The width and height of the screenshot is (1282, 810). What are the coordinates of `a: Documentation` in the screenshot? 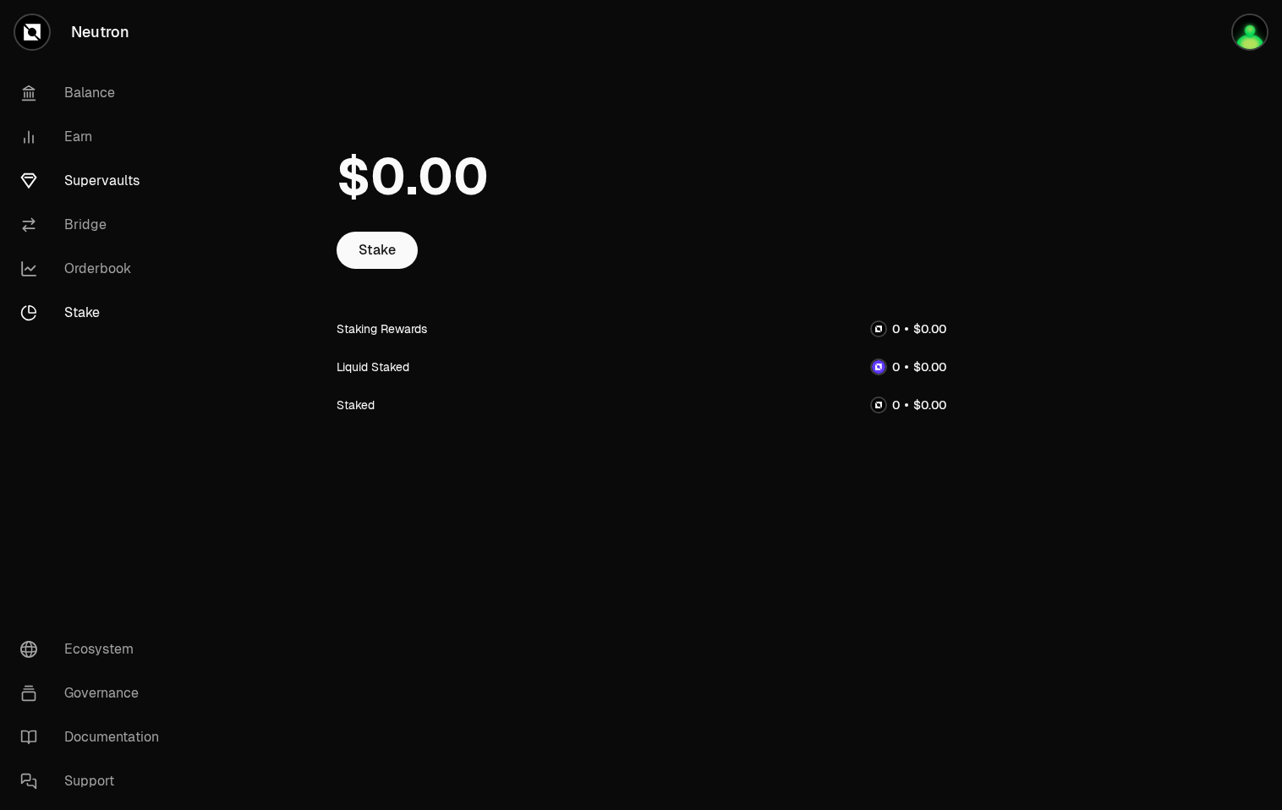 It's located at (95, 738).